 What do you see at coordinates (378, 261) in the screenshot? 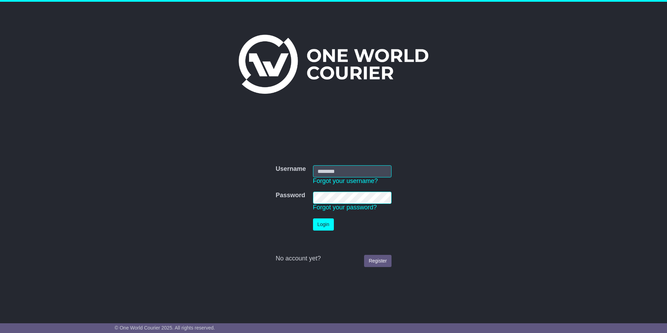
I see `a: Register` at bounding box center [378, 261].